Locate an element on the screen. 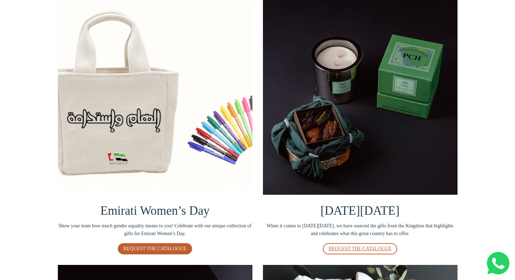 The width and height of the screenshot is (515, 280). img: Whatsapp is located at coordinates (498, 263).